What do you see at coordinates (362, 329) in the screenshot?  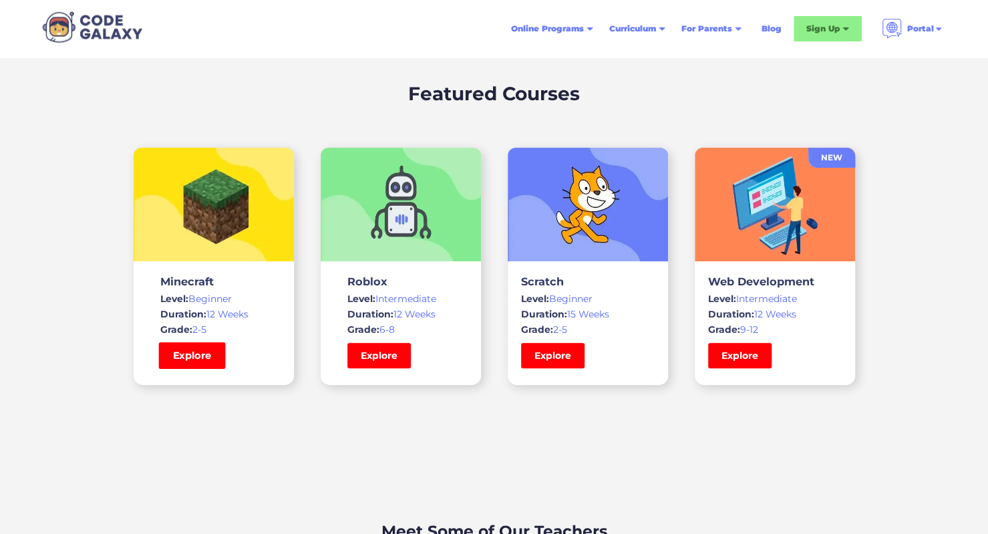 I see `span: Grade` at bounding box center [362, 329].